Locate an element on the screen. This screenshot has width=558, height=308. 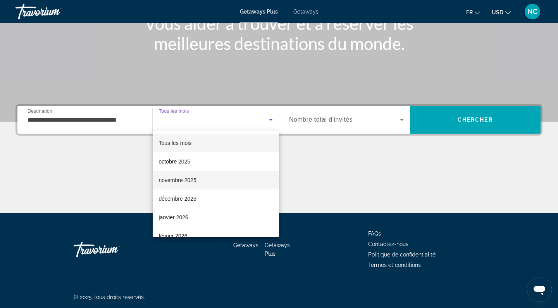
span: décembre 2025 is located at coordinates (177, 199).